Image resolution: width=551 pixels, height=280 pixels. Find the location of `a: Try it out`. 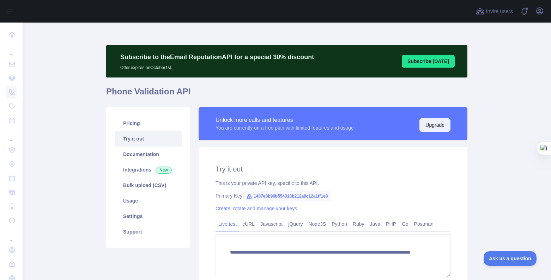

a: Try it out is located at coordinates (148, 139).